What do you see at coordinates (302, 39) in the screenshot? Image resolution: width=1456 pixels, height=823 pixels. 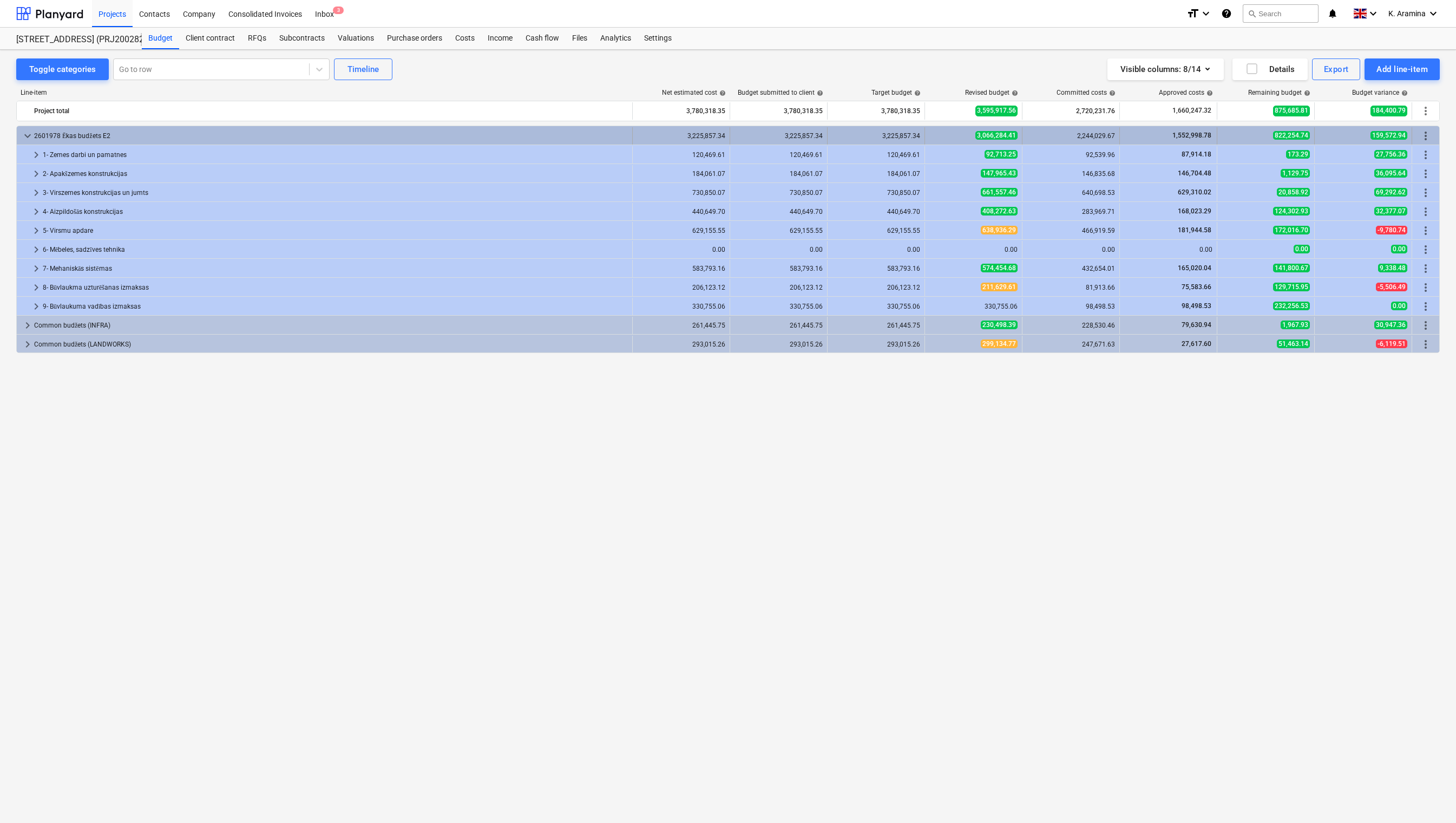 I see `div: Subcontracts` at bounding box center [302, 39].